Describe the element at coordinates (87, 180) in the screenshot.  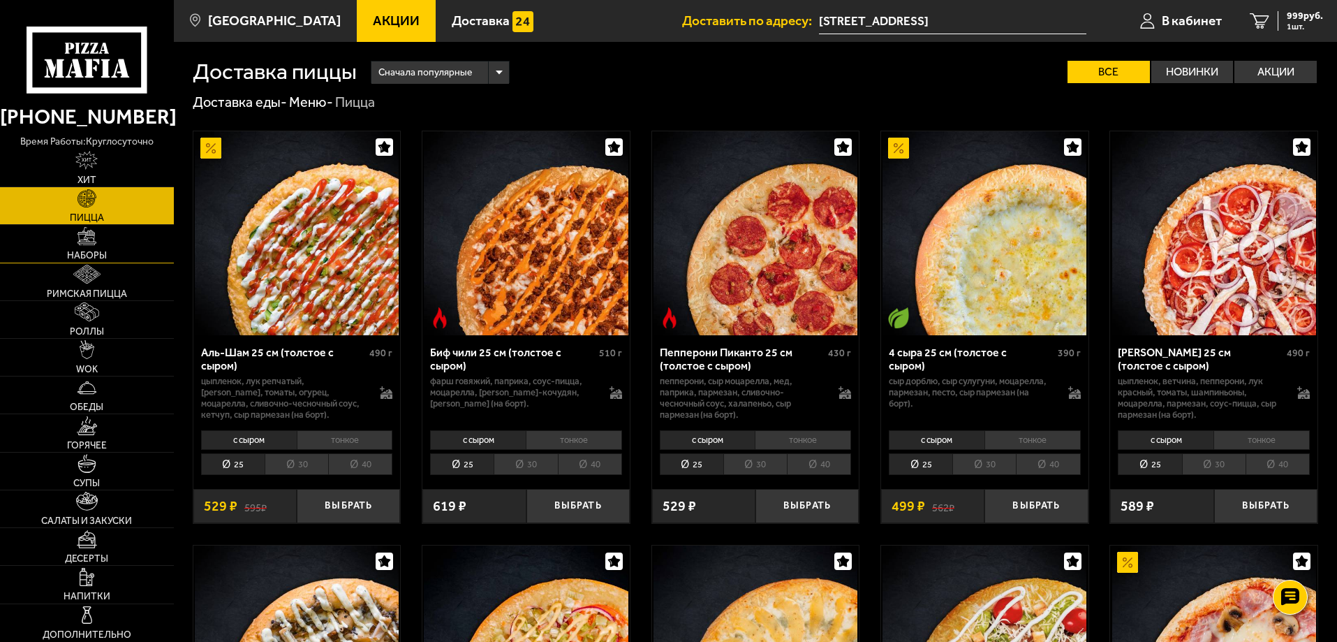
I see `span: Хит` at that location.